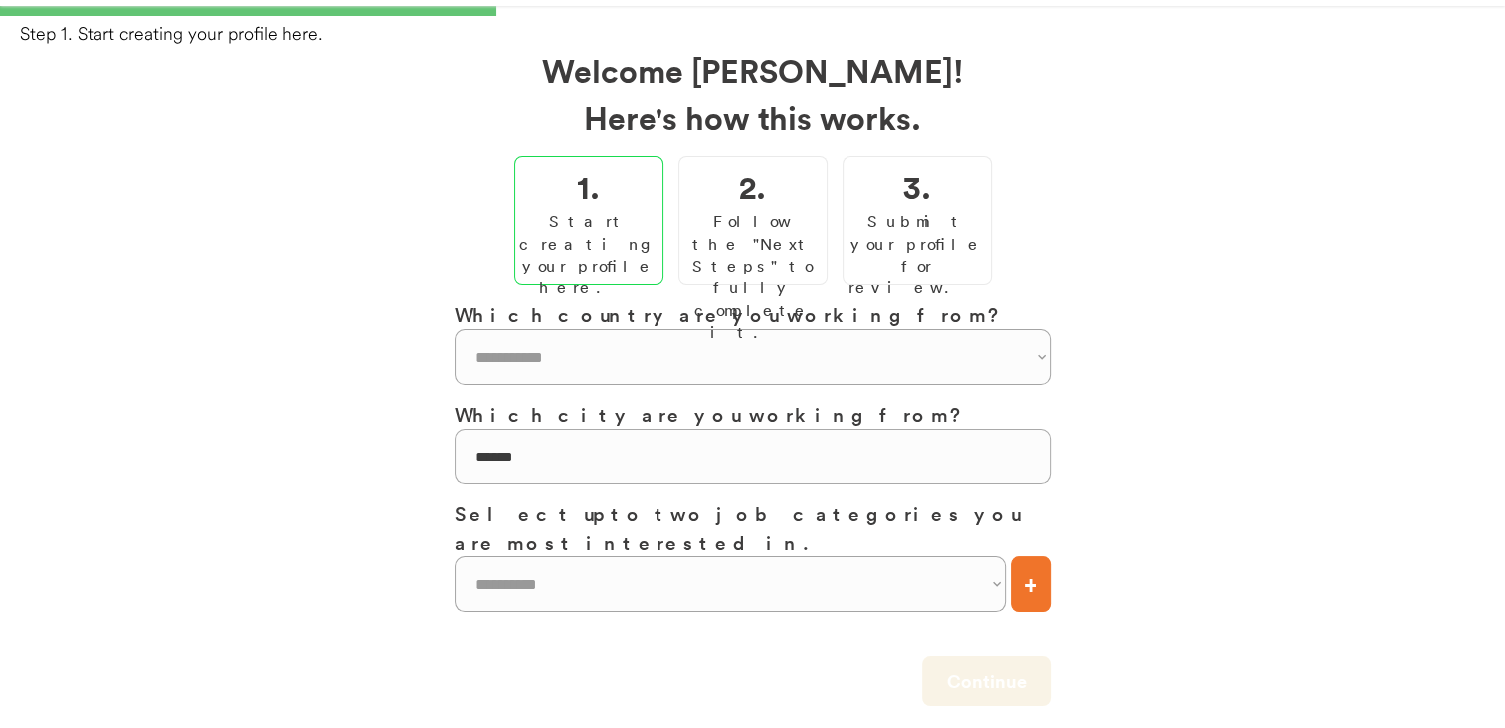  What do you see at coordinates (752, 11) in the screenshot?
I see `div: 33%` at bounding box center [752, 11].